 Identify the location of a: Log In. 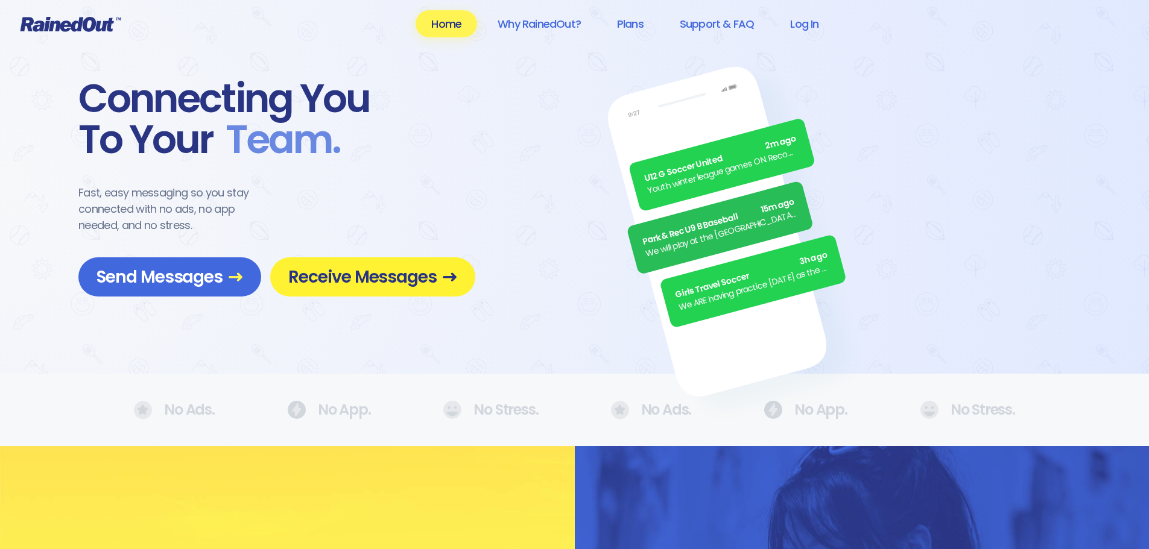
(804, 24).